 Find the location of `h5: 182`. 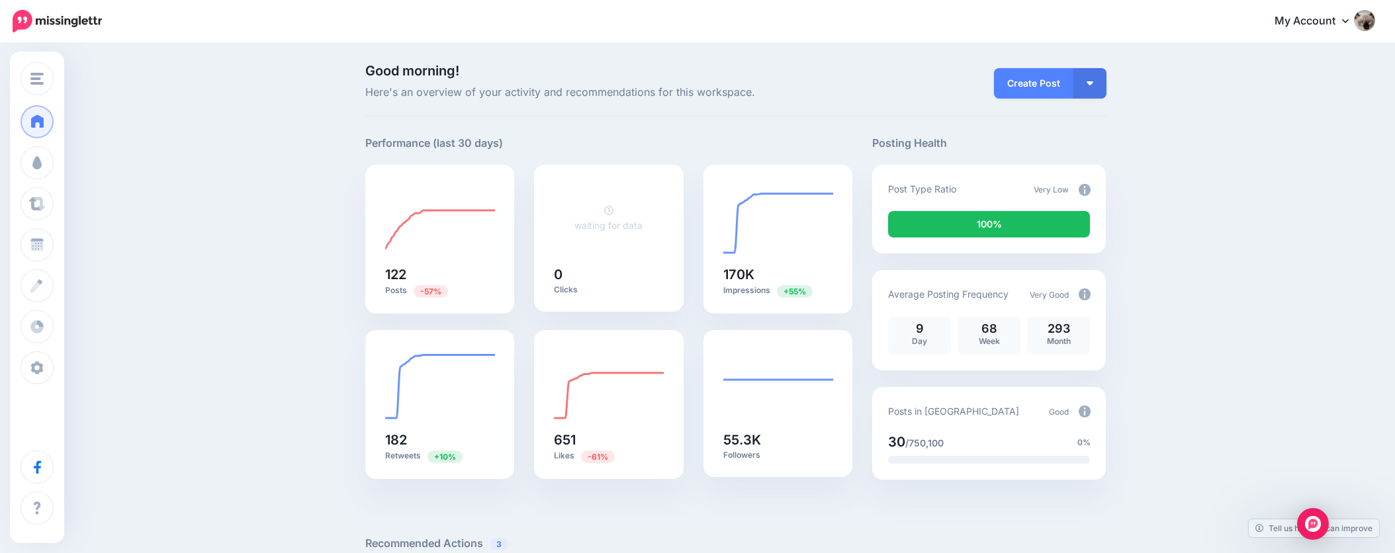

h5: 182 is located at coordinates (440, 440).